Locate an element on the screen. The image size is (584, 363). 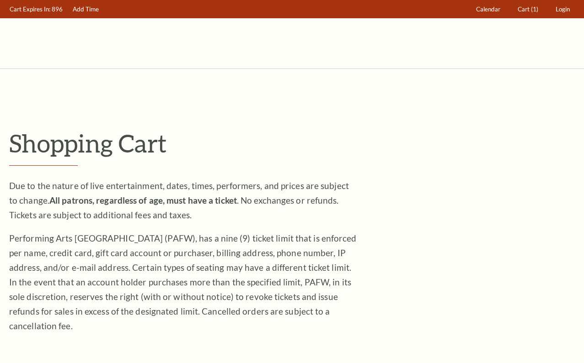
span: 896 is located at coordinates (57, 9).